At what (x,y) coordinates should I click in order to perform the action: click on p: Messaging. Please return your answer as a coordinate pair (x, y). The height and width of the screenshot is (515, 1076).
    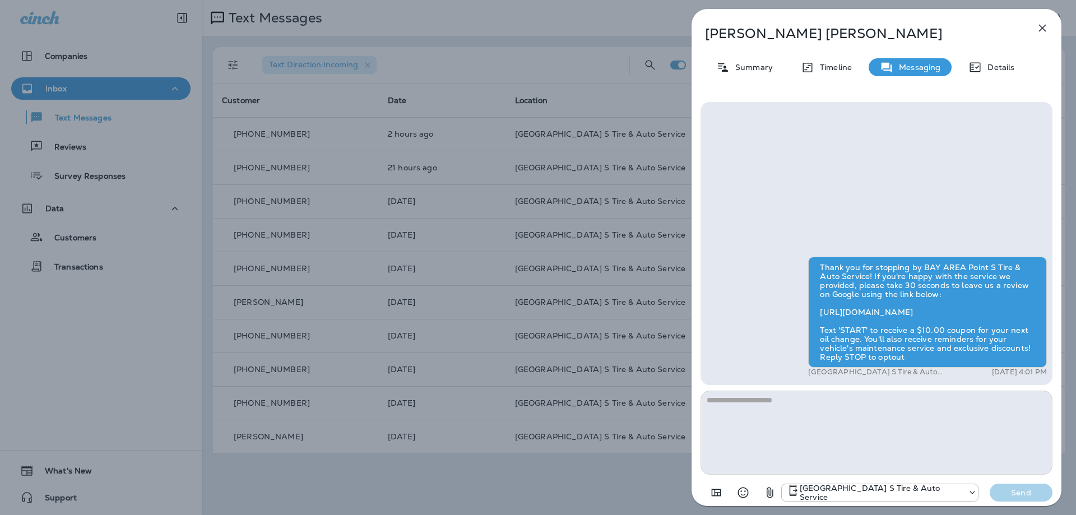
    Looking at the image, I should click on (917, 67).